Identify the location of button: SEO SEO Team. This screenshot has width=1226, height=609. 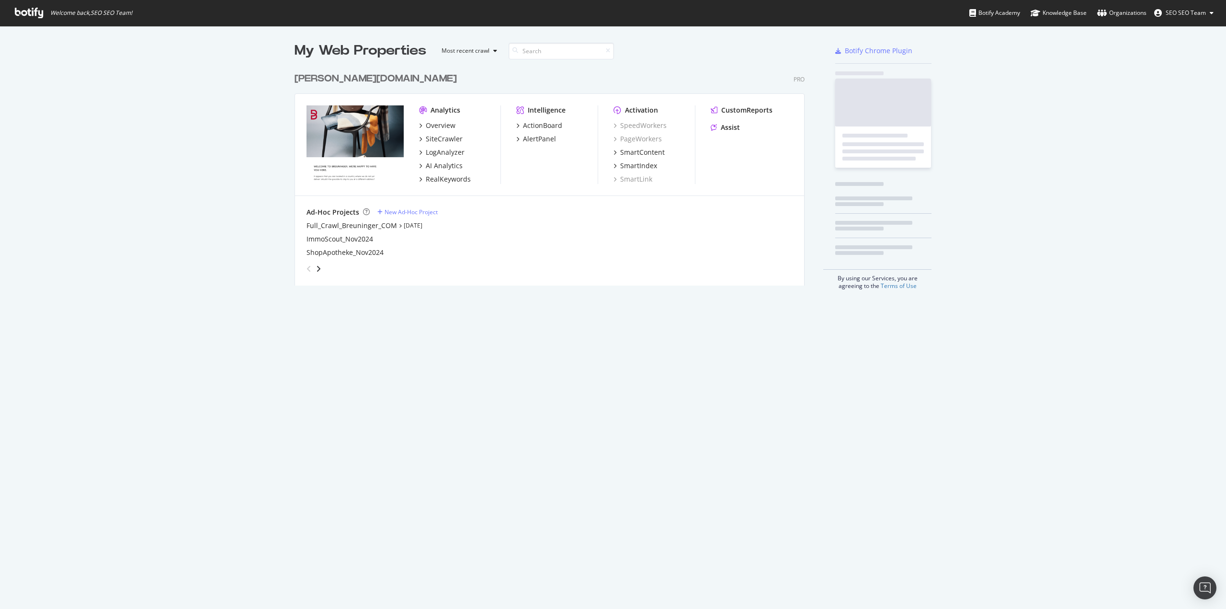
(1184, 13).